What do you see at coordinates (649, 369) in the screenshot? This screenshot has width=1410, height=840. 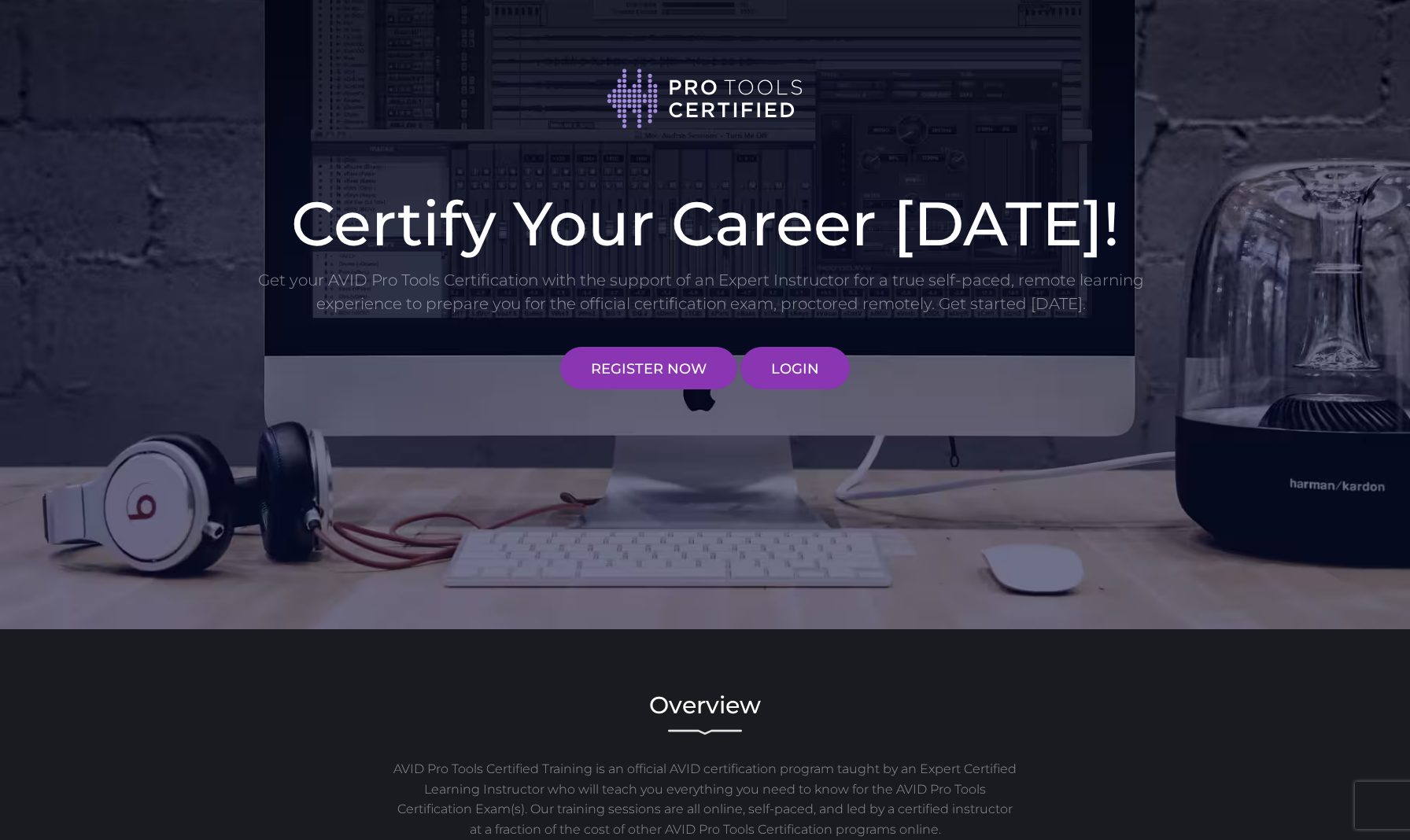 I see `a: REGISTER NOW` at bounding box center [649, 369].